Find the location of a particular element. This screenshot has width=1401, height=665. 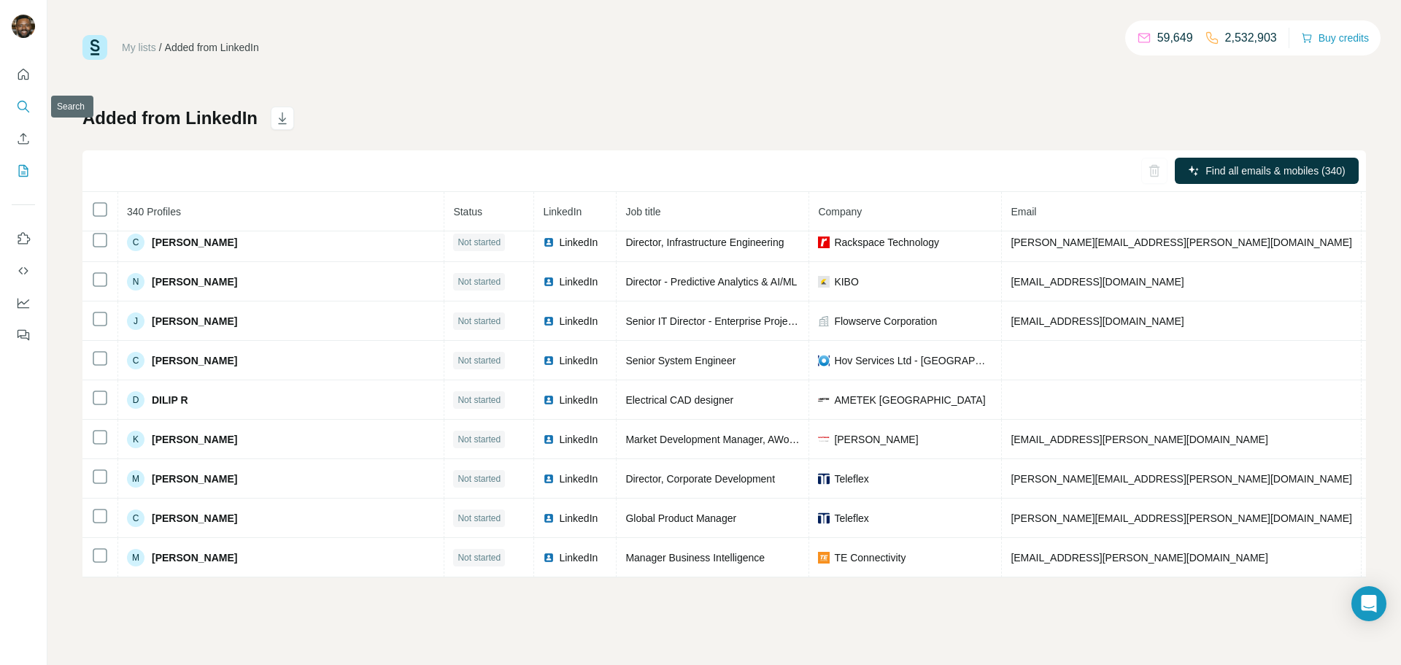

span: Director, Corporate Development is located at coordinates (700, 479).